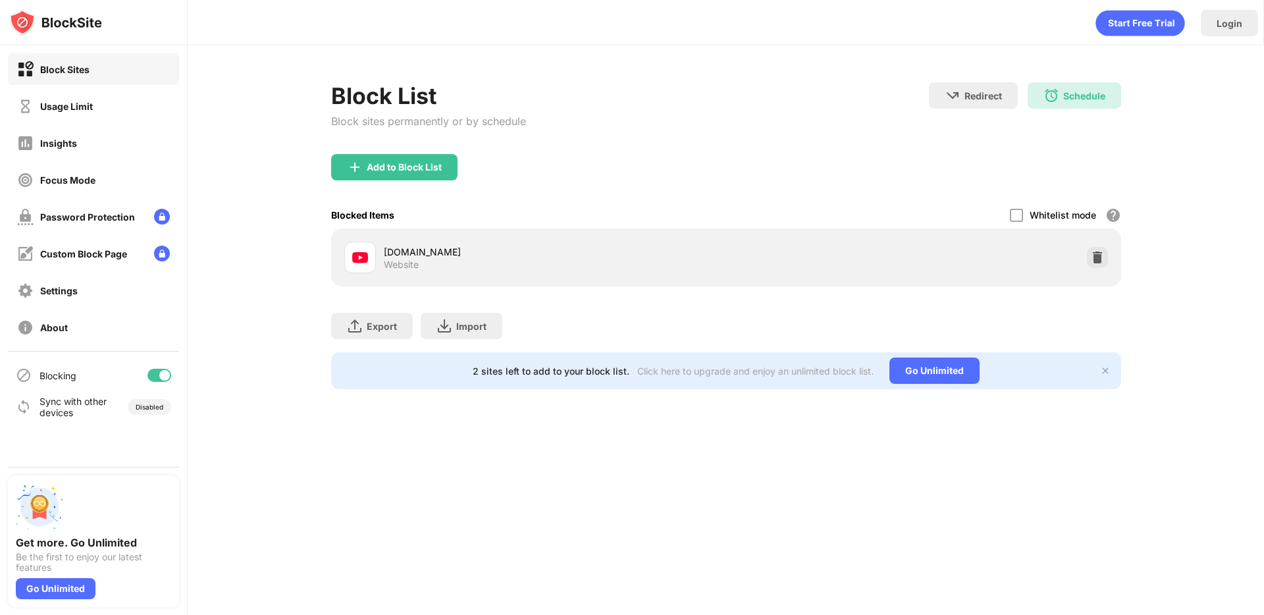 This screenshot has height=615, width=1264. What do you see at coordinates (58, 375) in the screenshot?
I see `div: Blocking` at bounding box center [58, 375].